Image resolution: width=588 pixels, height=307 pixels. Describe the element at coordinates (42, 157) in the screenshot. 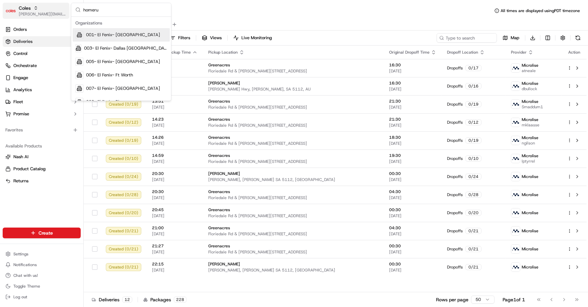

I see `a: Nash AI` at that location.